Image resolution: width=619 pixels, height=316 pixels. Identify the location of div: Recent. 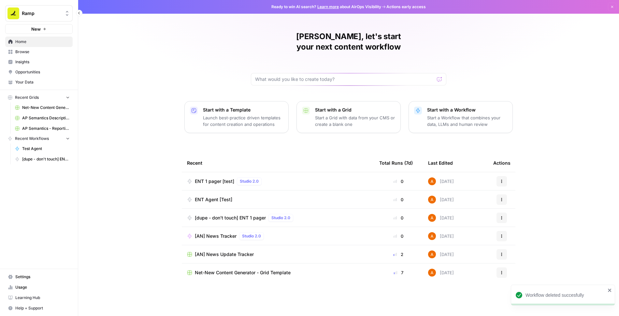
(278, 162).